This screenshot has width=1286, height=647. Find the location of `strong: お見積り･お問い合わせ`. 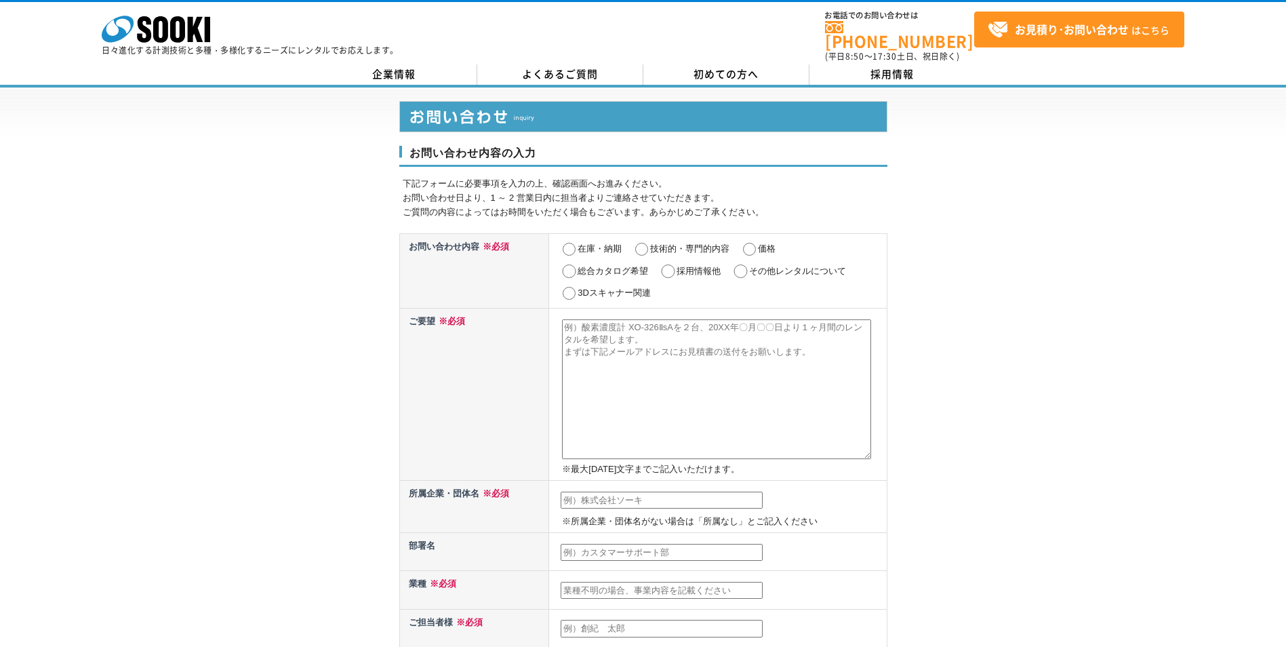

strong: お見積り･お問い合わせ is located at coordinates (1072, 29).